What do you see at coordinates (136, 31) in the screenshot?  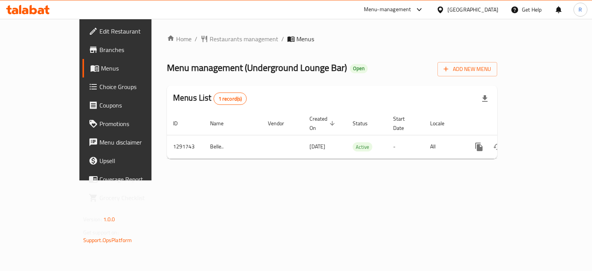 I see `span: Edit Restaurant` at bounding box center [136, 31].